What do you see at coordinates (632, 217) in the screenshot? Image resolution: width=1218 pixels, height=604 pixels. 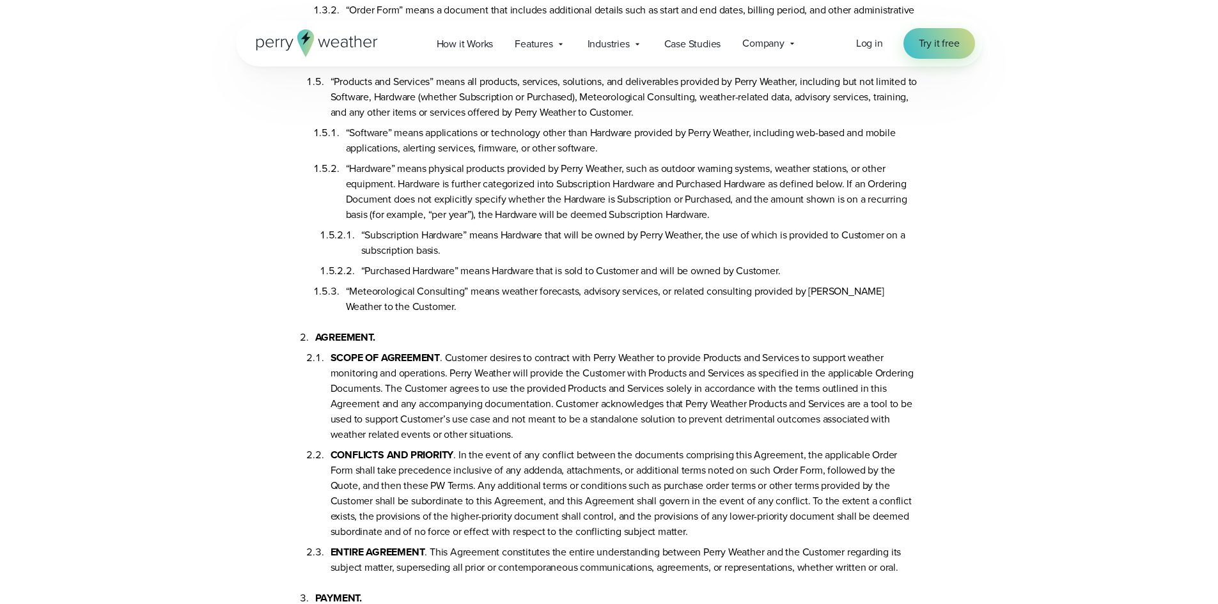 I see `li: “Hardware” means physical products provided by Perry Weather, such as outdoor warning systems, we...` at bounding box center [632, 217].